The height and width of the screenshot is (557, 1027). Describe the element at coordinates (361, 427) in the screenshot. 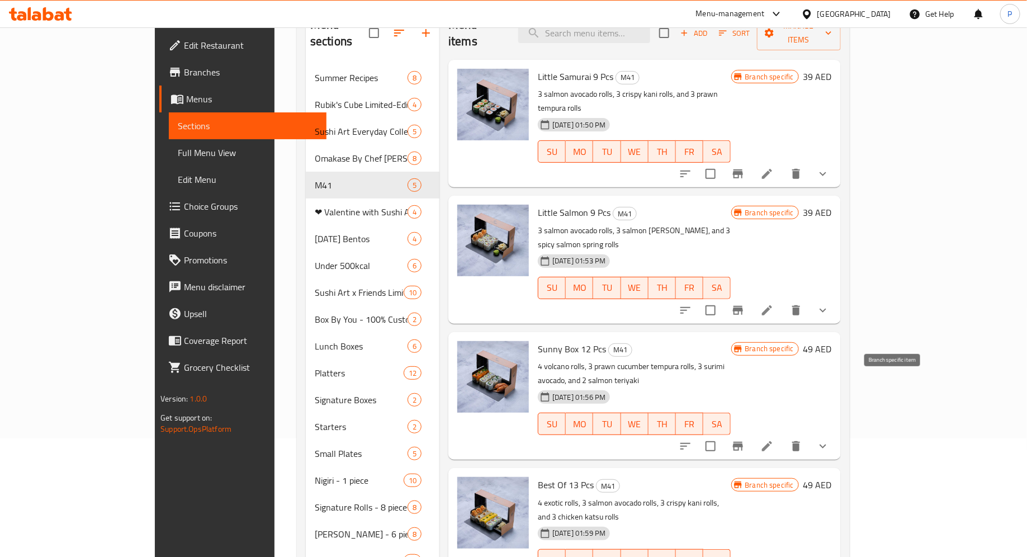

I see `div: Starters` at that location.